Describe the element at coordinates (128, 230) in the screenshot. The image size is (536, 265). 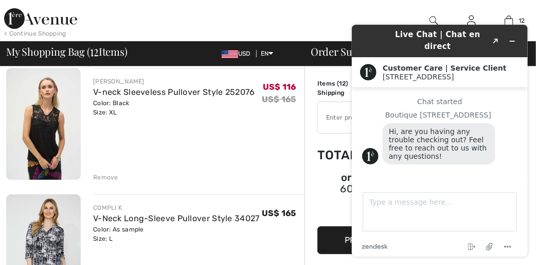
I see `button: End chat` at that location.